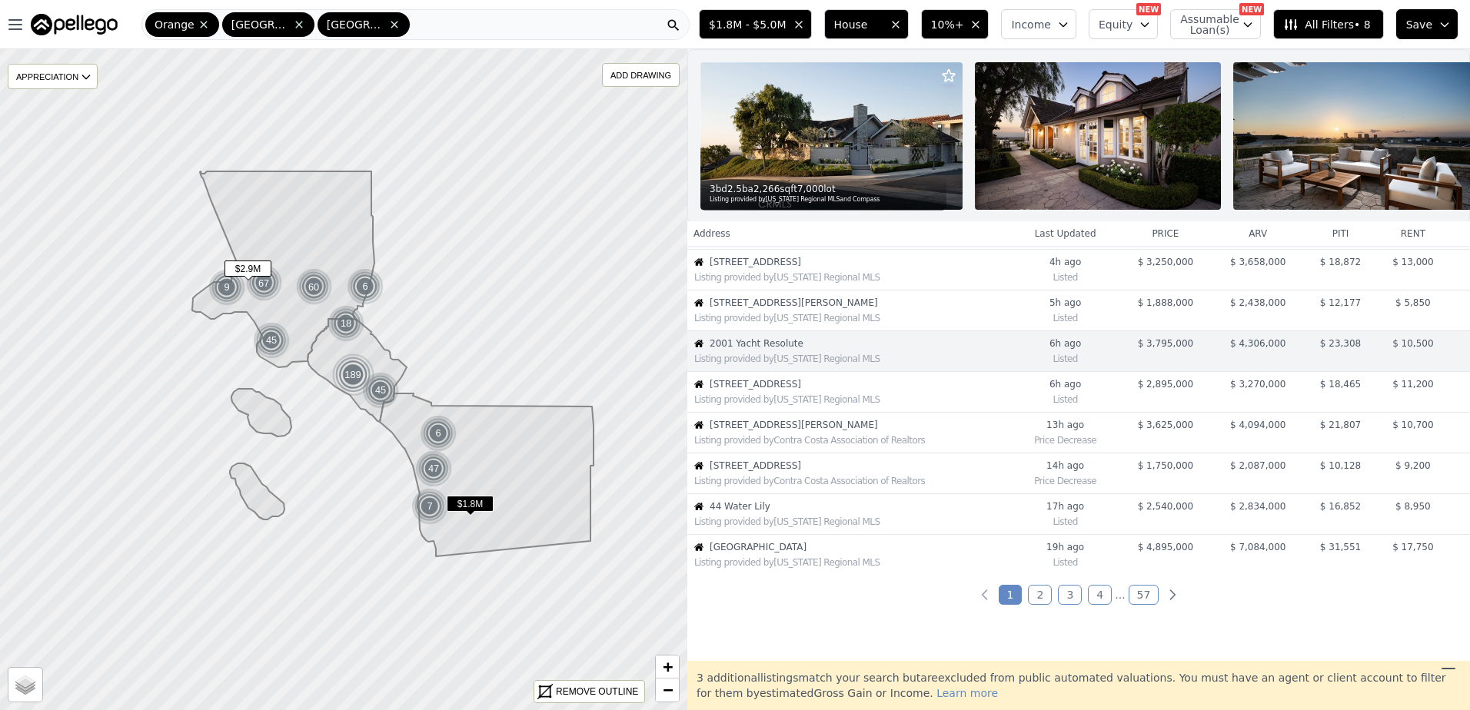 The height and width of the screenshot is (710, 1470). I want to click on button: Income, so click(1039, 24).